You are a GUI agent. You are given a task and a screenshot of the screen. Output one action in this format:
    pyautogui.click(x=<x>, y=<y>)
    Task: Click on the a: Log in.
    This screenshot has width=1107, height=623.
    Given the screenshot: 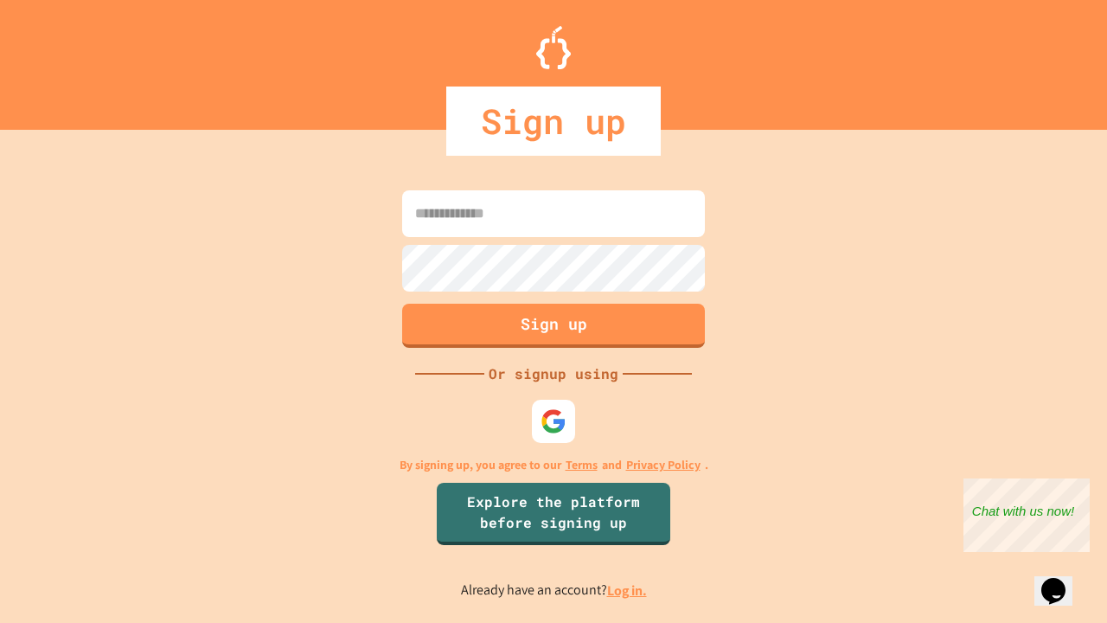 What is the action you would take?
    pyautogui.click(x=627, y=590)
    